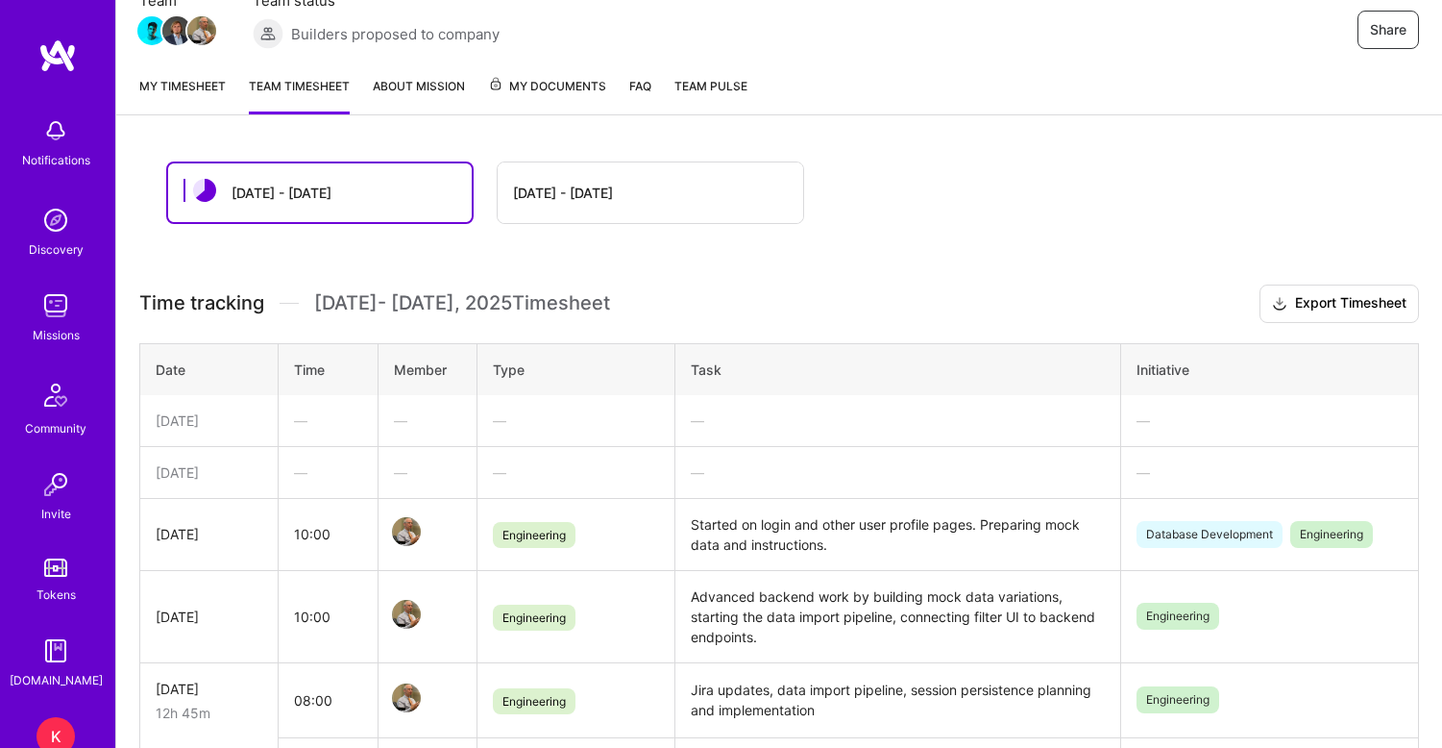 This screenshot has height=748, width=1442. Describe the element at coordinates (56, 306) in the screenshot. I see `img: teamwork` at that location.